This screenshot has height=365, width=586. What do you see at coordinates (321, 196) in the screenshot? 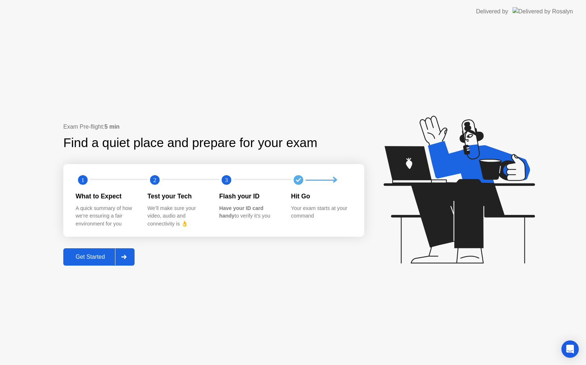
I see `div: Hit Go` at bounding box center [321, 196].